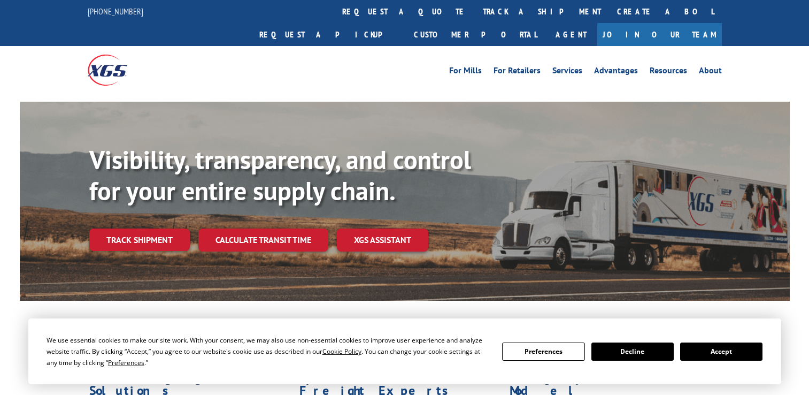  What do you see at coordinates (633, 351) in the screenshot?
I see `button: Decline` at bounding box center [633, 351].